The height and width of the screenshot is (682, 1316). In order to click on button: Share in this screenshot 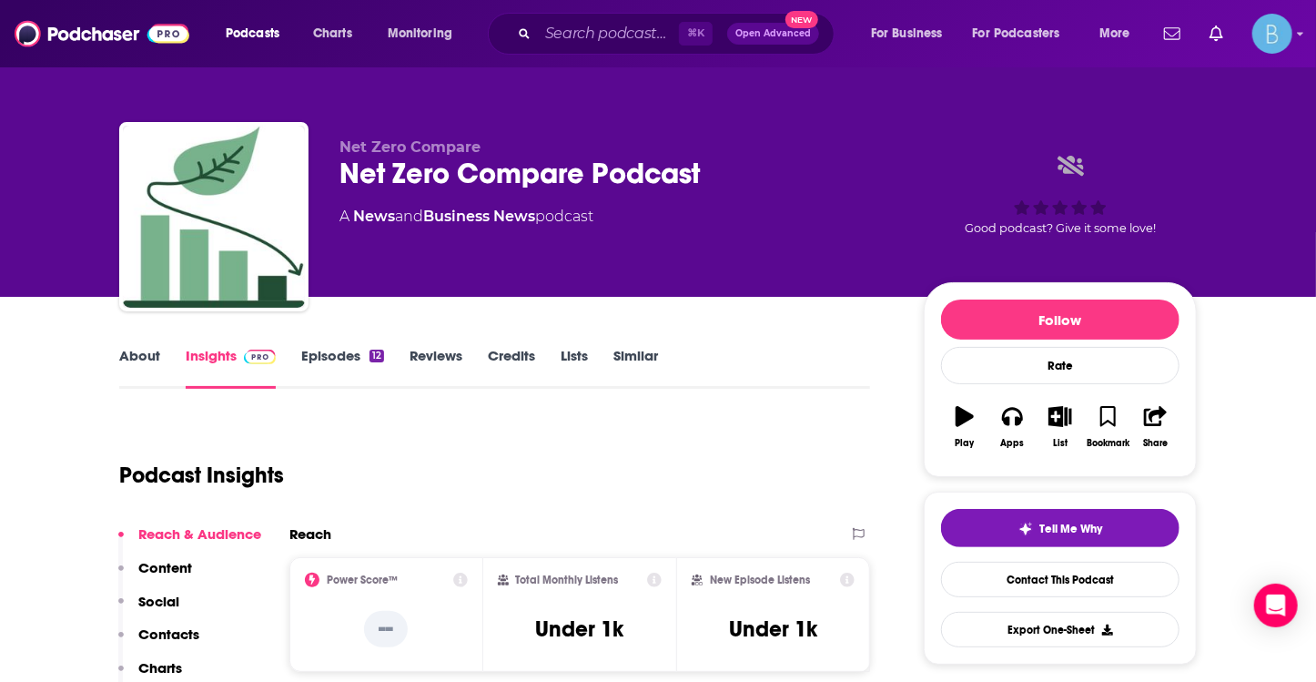, I will do `click(1156, 427)`.